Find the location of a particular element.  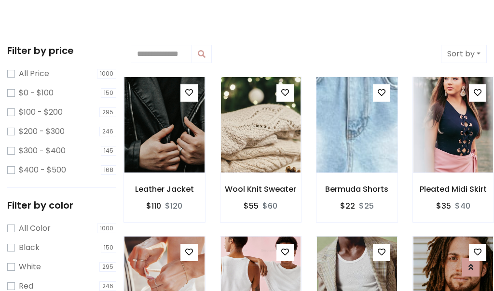

h5: Filter by color is located at coordinates (62, 206).